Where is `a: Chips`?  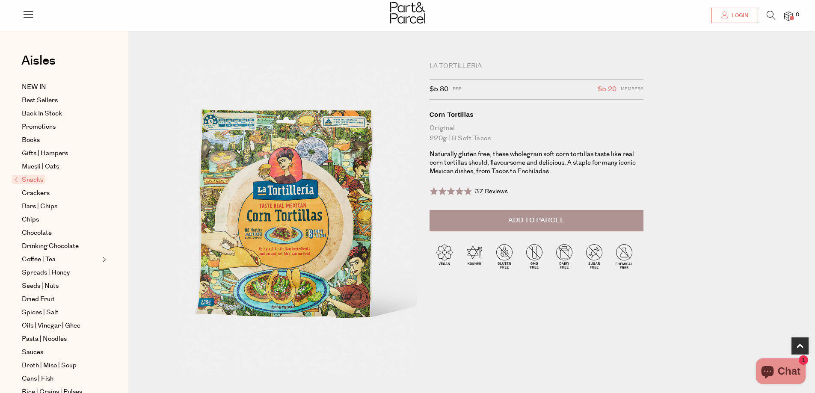
a: Chips is located at coordinates (61, 220).